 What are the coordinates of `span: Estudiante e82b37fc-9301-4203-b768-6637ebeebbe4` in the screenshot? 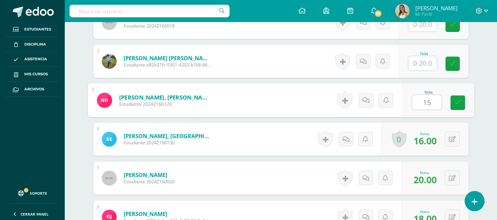 It's located at (168, 65).